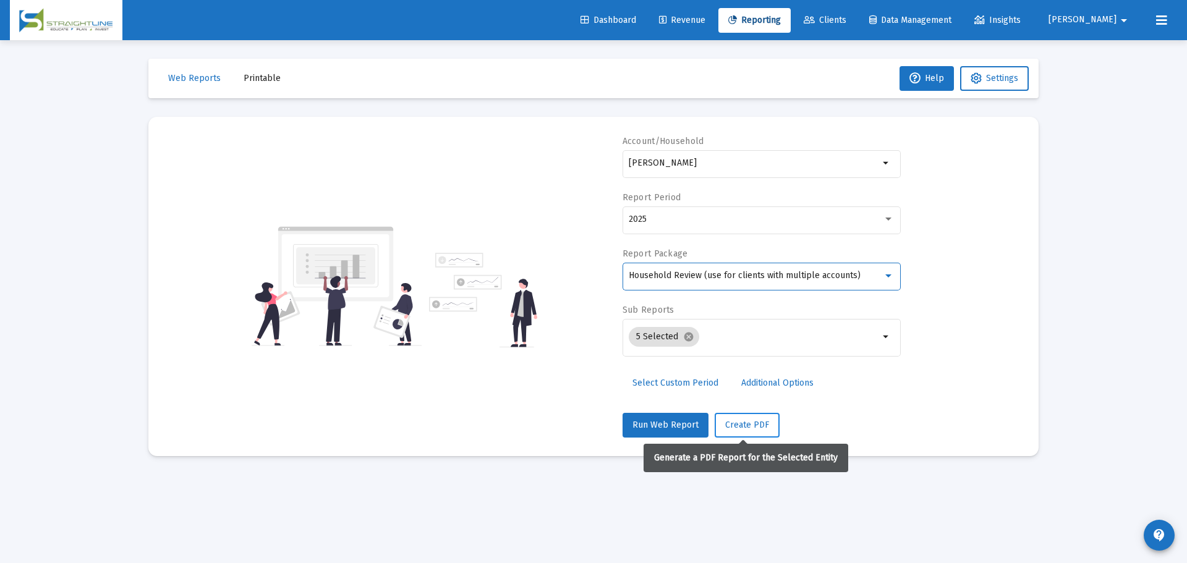  I want to click on span: Web Reports, so click(194, 78).